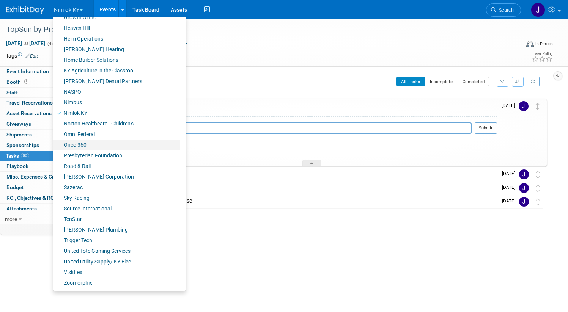 Image resolution: width=568 pixels, height=312 pixels. What do you see at coordinates (22, 56) in the screenshot?
I see `td: Tags` at bounding box center [22, 56].